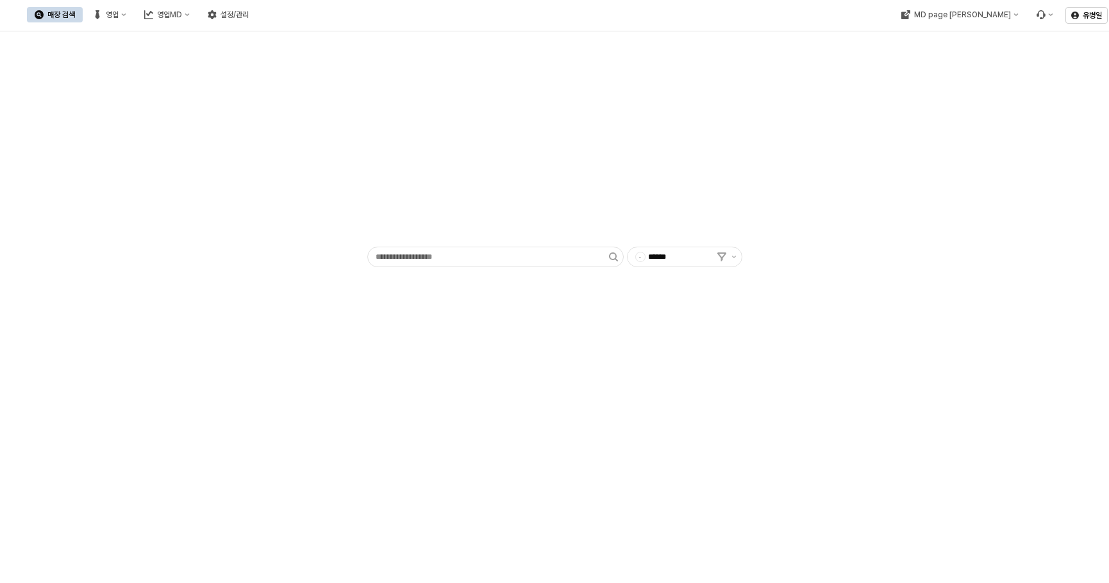 The width and height of the screenshot is (1109, 583). I want to click on button: 영업MD, so click(167, 15).